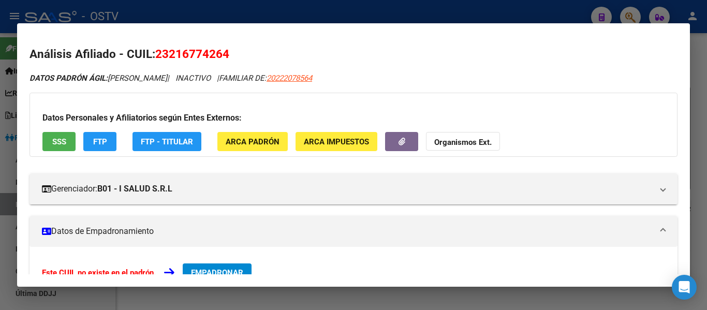 The width and height of the screenshot is (707, 310). I want to click on span: ARCA Impuestos, so click(337, 142).